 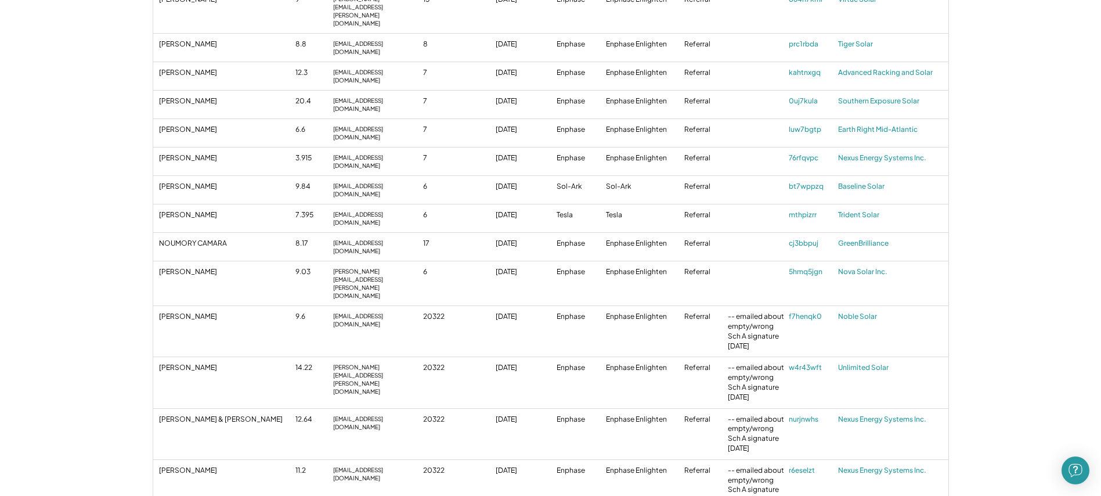 I want to click on a: Trident Solar, so click(x=891, y=215).